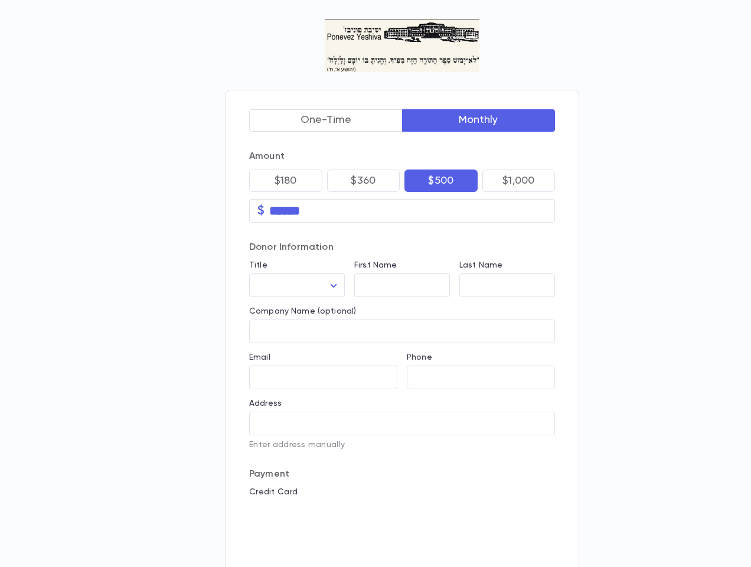 The image size is (751, 567). Describe the element at coordinates (286, 181) in the screenshot. I see `p: $180` at that location.